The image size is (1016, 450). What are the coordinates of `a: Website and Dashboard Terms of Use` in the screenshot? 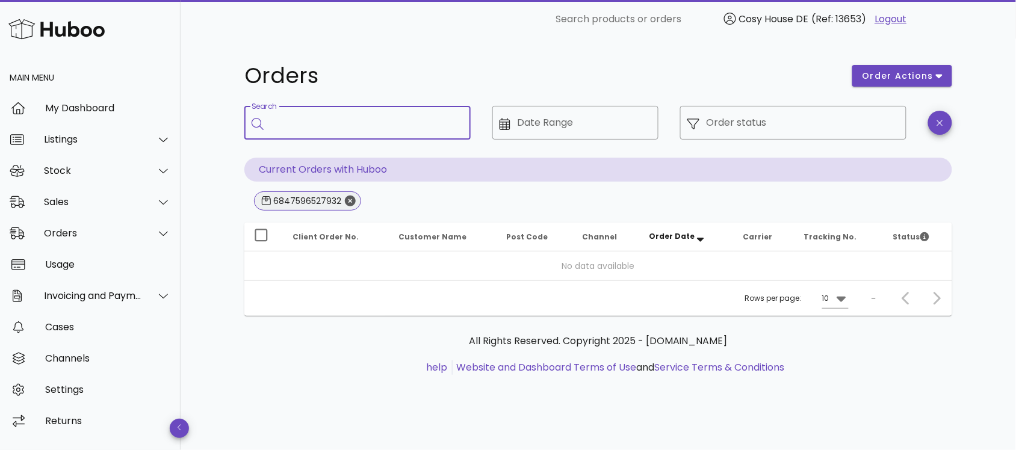 It's located at (546, 367).